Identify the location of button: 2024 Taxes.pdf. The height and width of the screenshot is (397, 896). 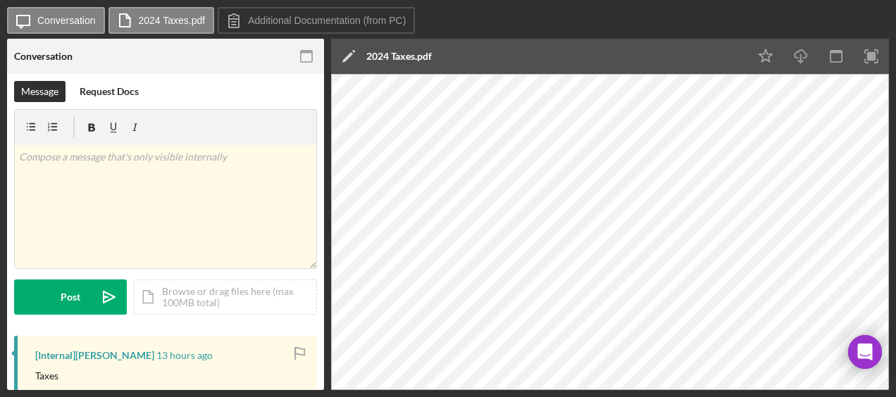
(161, 20).